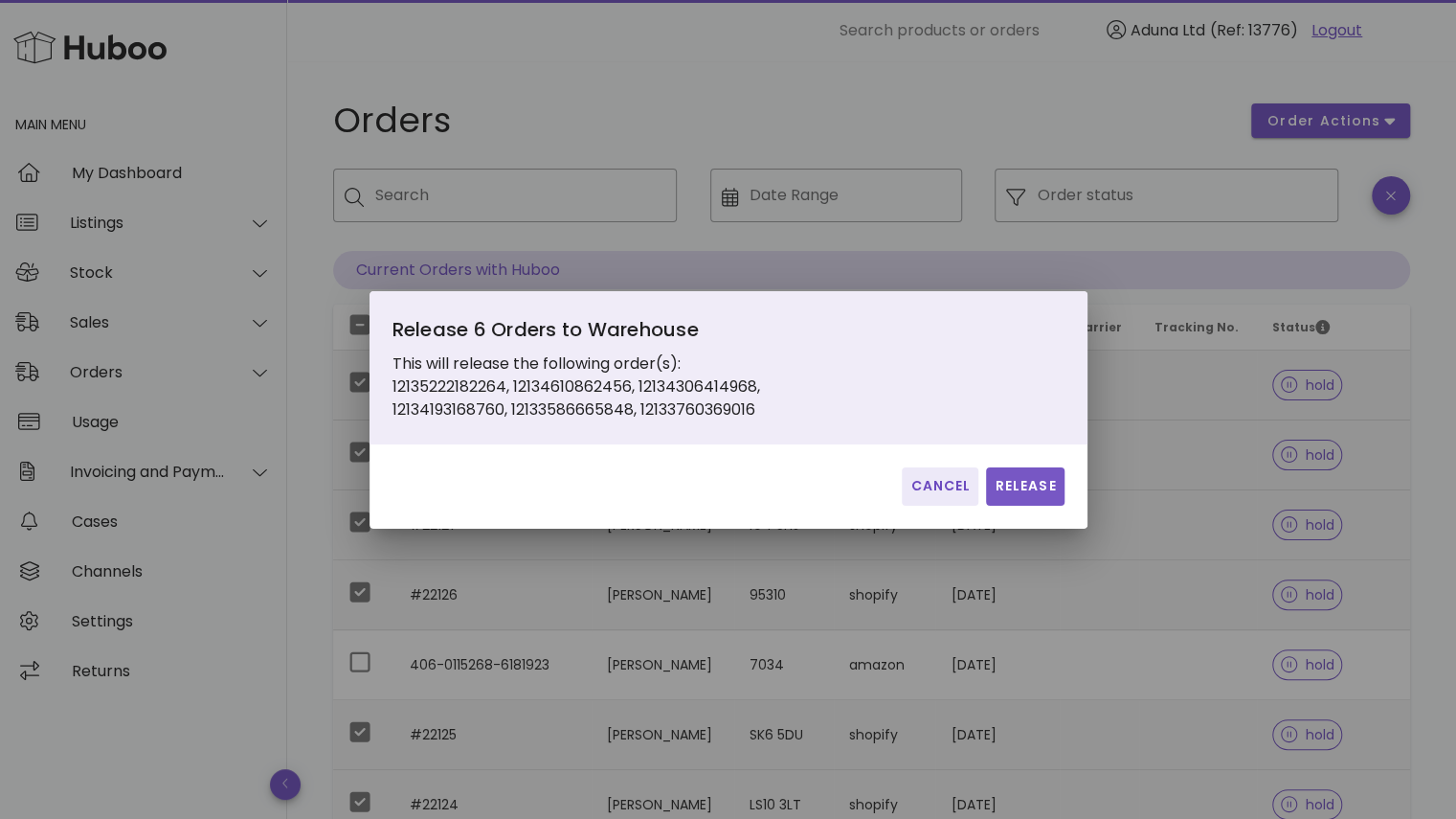 The height and width of the screenshot is (819, 1456). Describe the element at coordinates (607, 367) in the screenshot. I see `div: This will release the following order(s): 12135222182264, 12134610862456, 12134306414968, 1213419...` at that location.